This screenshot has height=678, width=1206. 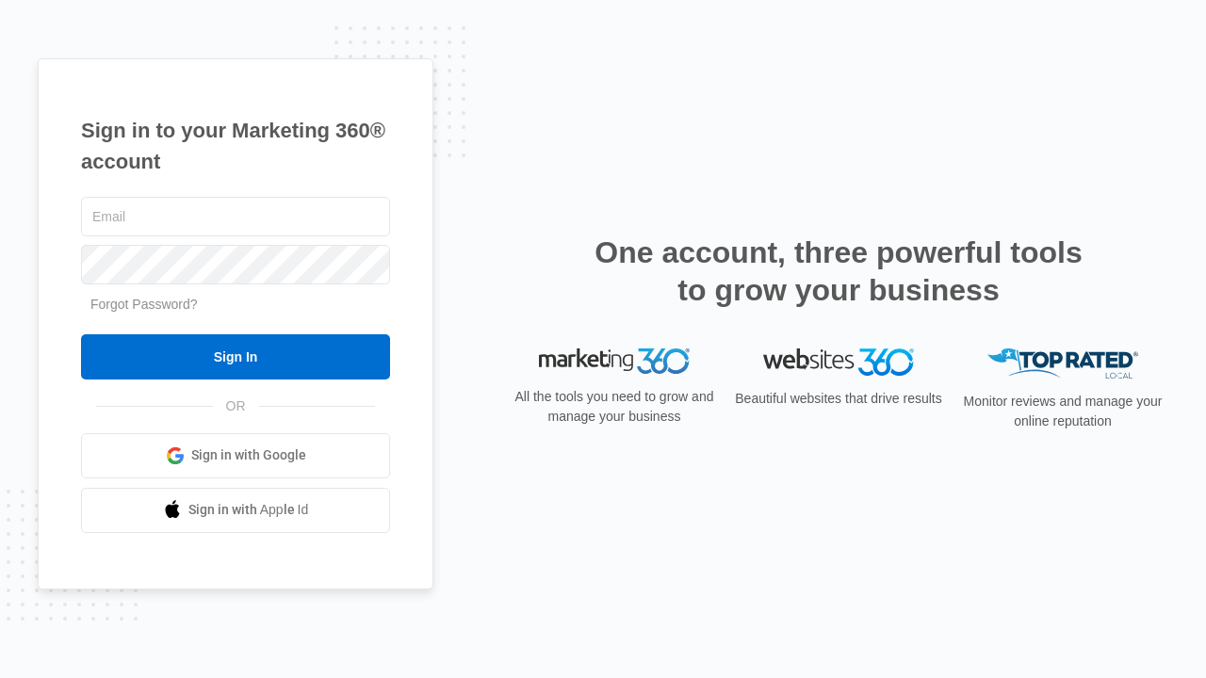 I want to click on span: Sign in with Google, so click(x=249, y=455).